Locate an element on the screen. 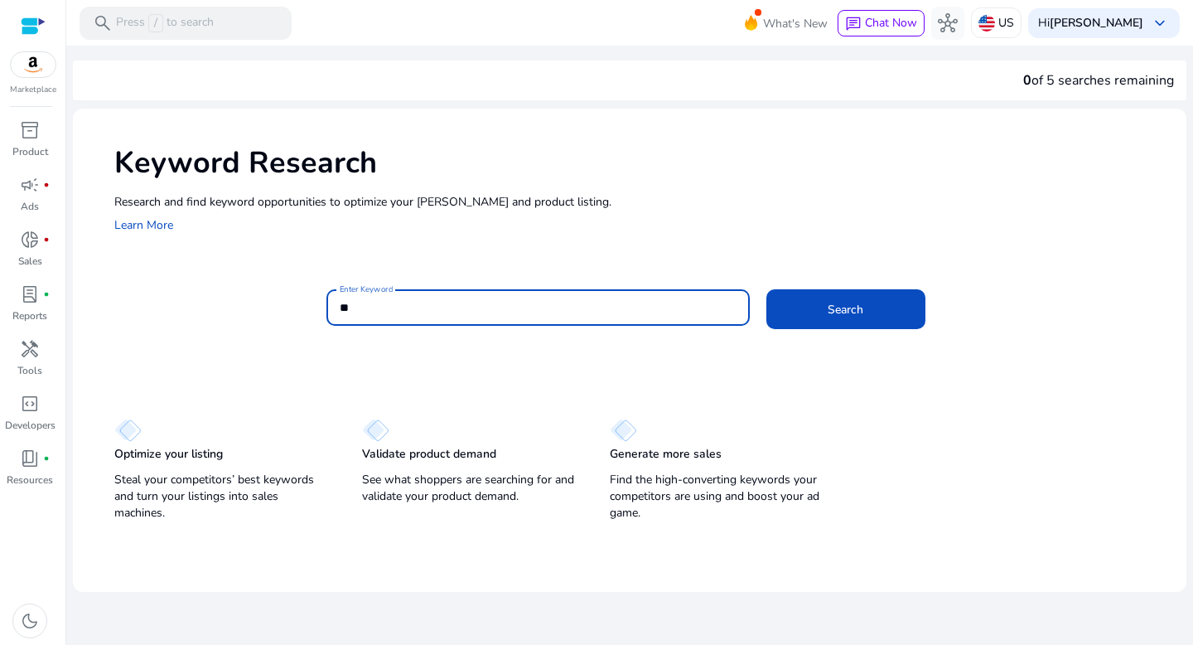 This screenshot has height=645, width=1193. span: hub is located at coordinates (948, 23).